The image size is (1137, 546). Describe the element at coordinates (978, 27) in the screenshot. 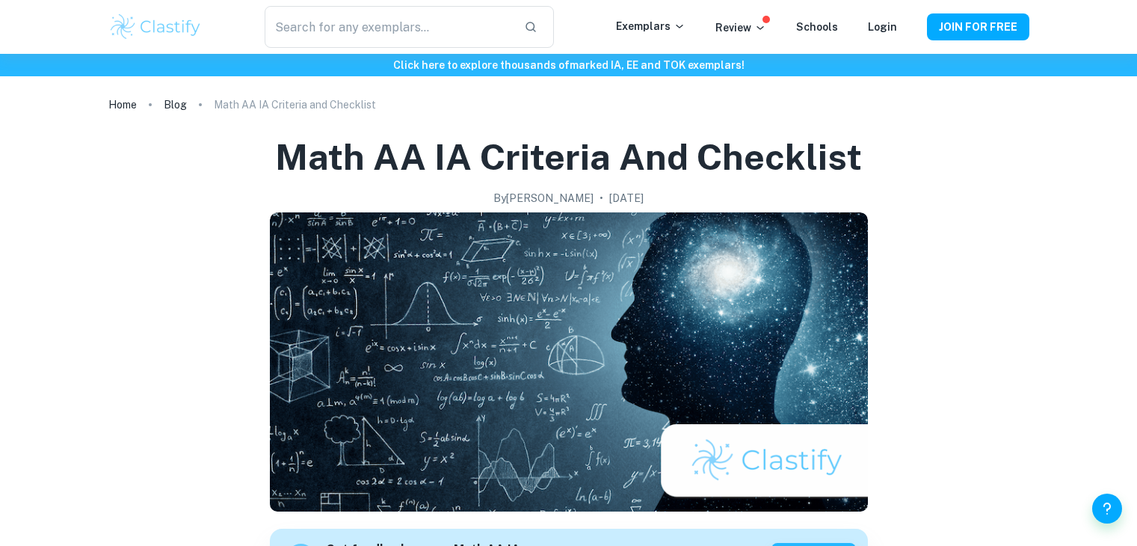

I see `a: JOIN FOR FREE` at that location.